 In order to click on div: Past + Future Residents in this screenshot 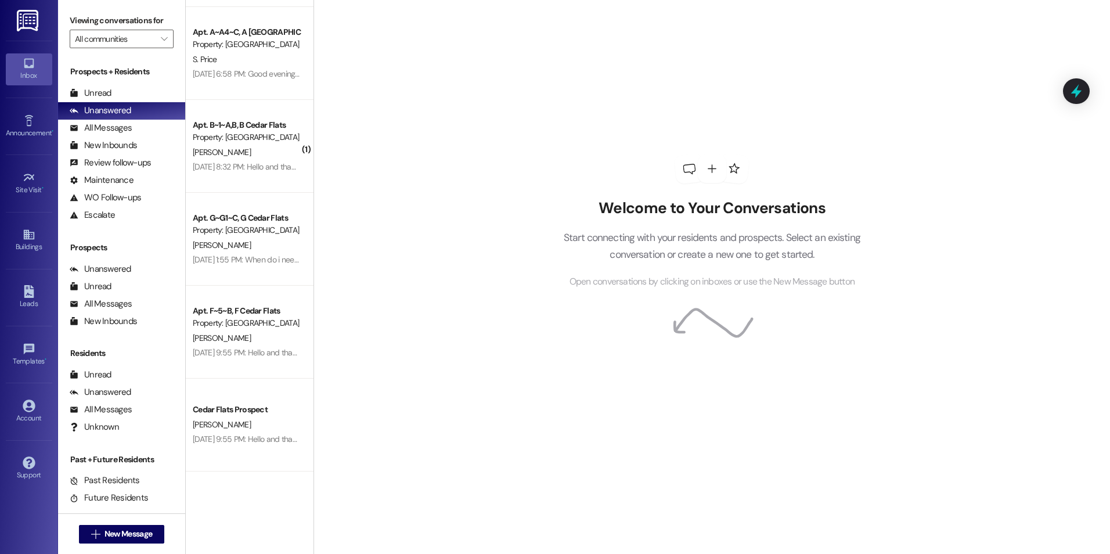, I will do `click(121, 459)`.